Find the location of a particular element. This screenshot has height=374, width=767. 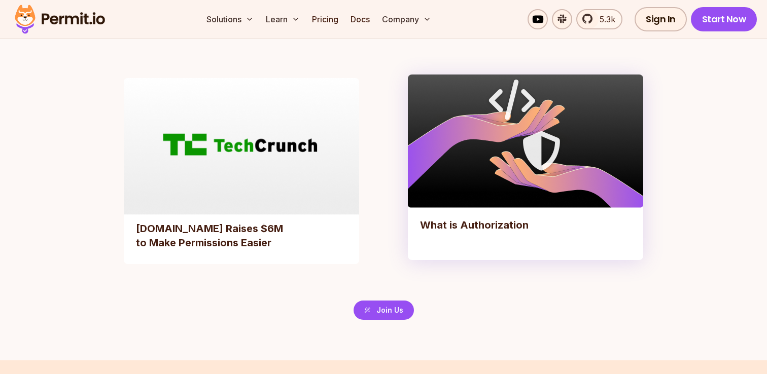

img: Permit logo is located at coordinates (60, 19).